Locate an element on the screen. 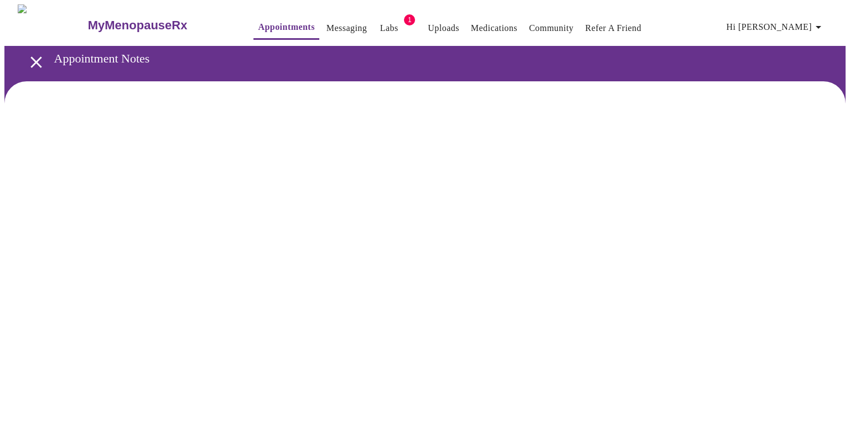 The height and width of the screenshot is (426, 850). a: Appointments is located at coordinates (286, 27).